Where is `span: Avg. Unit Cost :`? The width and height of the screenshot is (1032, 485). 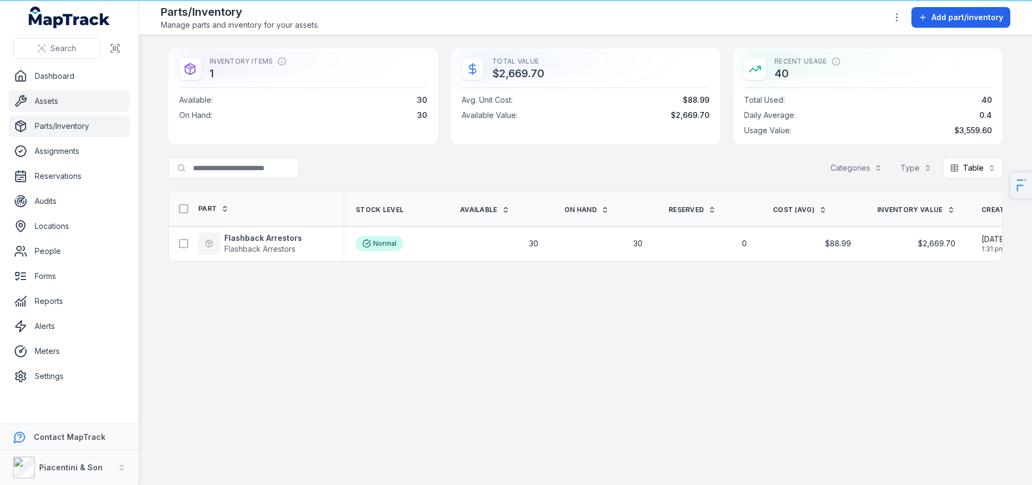
span: Avg. Unit Cost : is located at coordinates (487, 100).